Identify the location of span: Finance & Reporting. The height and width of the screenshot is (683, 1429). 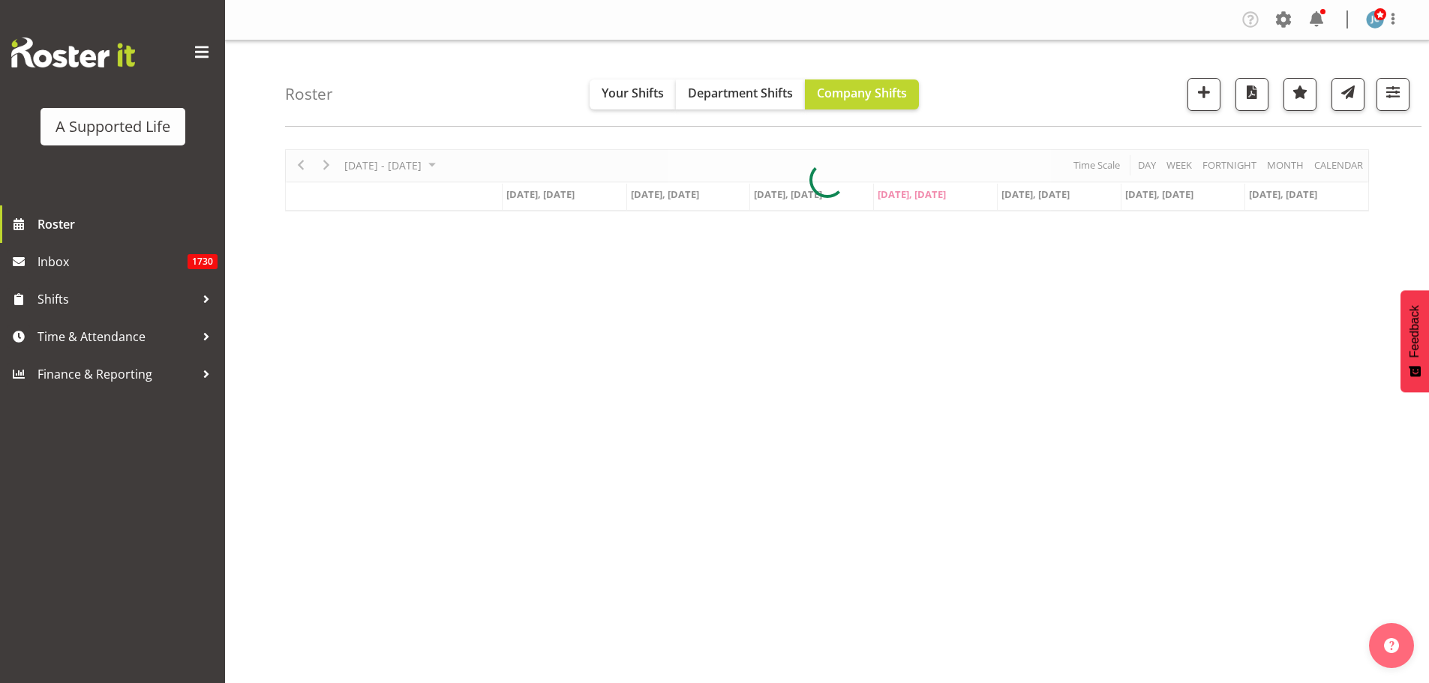
(116, 374).